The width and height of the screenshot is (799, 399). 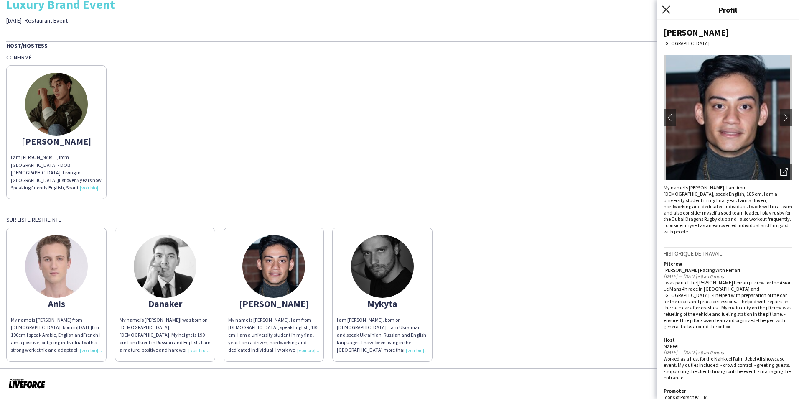 What do you see at coordinates (400, 57) in the screenshot?
I see `div: Confirmé` at bounding box center [400, 57].